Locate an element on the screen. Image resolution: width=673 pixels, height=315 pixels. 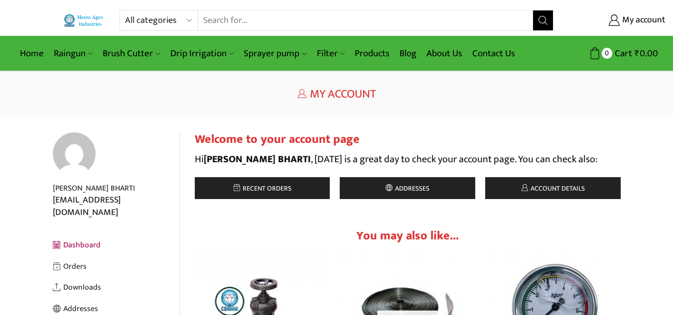
input: Search for... is located at coordinates (365, 20).